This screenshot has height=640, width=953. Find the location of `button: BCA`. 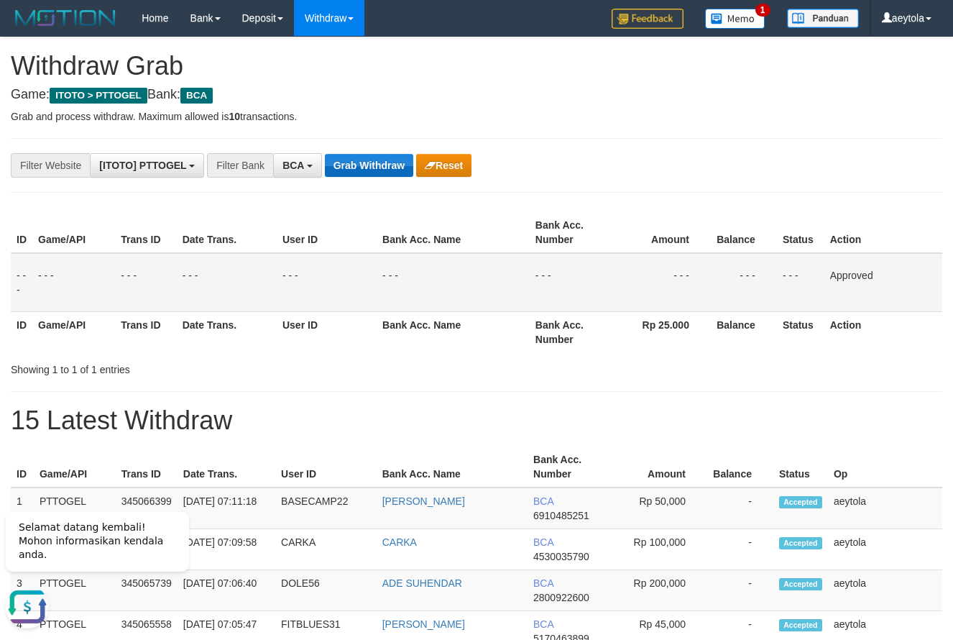

button: BCA is located at coordinates (297, 165).